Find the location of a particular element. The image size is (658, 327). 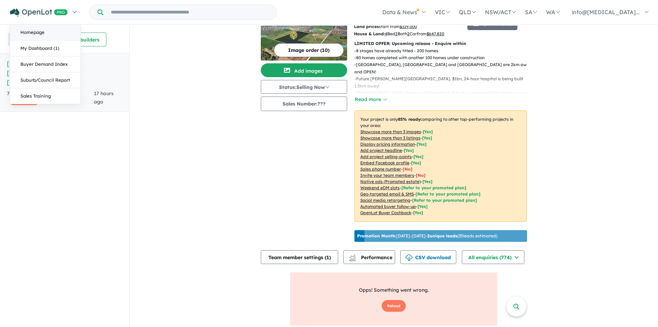

button: CSV download is located at coordinates (429, 257).